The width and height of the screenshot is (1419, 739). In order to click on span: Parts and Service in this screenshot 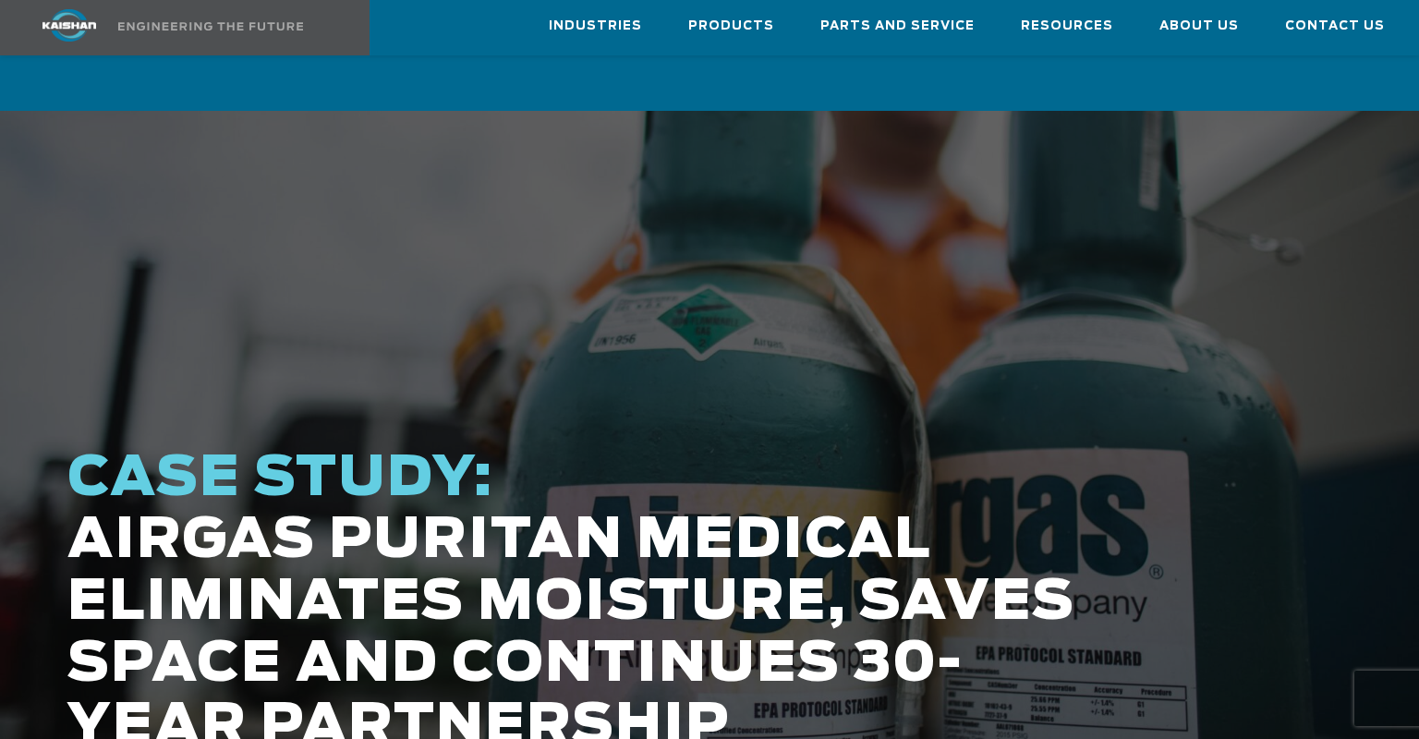, I will do `click(897, 26)`.